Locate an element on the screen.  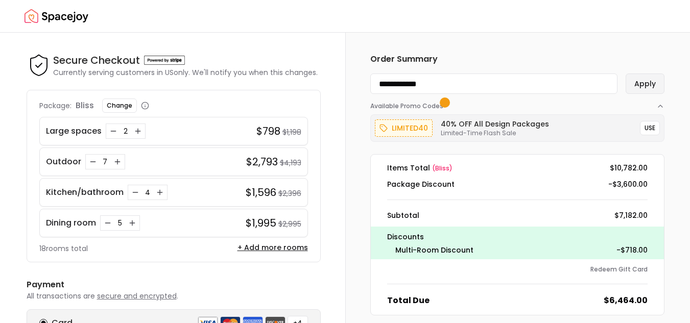
button: USE is located at coordinates (650, 128).